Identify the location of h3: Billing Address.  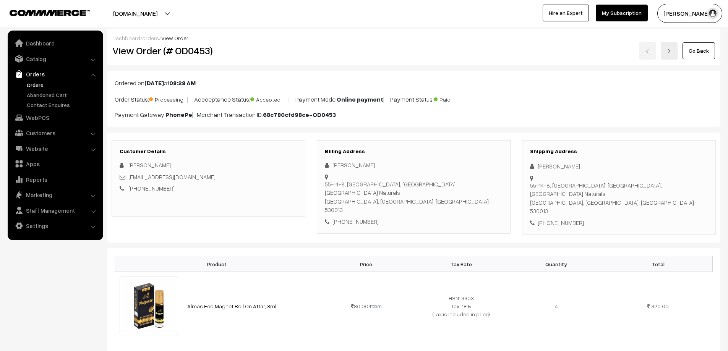
(414, 151).